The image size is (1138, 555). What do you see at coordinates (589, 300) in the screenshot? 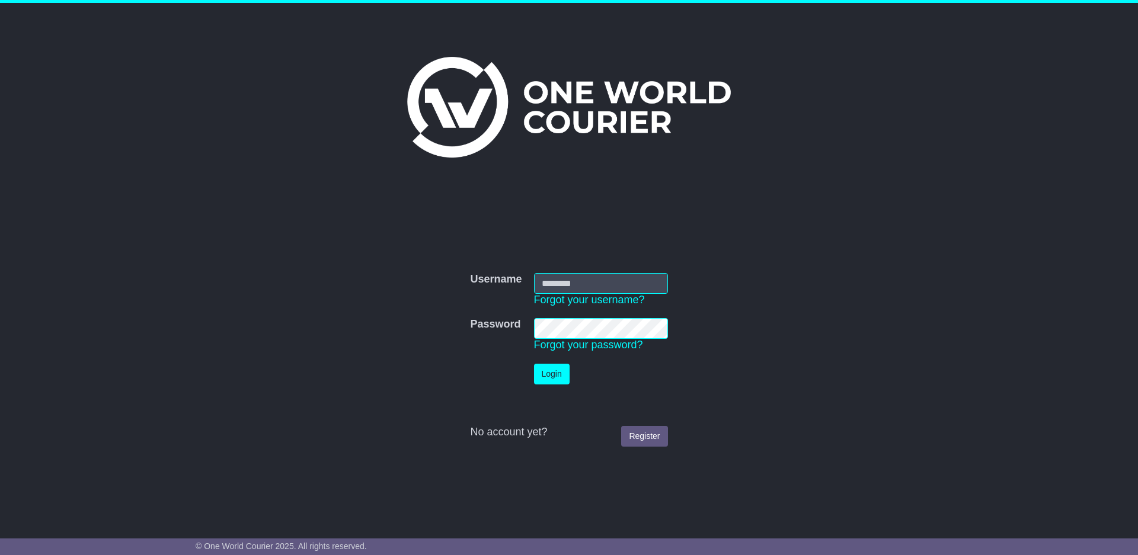
I see `a: Forgot your username?` at bounding box center [589, 300].